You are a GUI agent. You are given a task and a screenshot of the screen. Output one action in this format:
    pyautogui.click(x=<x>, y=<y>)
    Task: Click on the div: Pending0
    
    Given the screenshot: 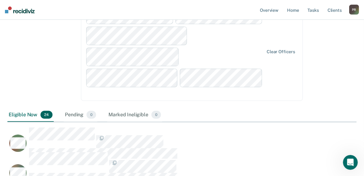 What is the action you would take?
    pyautogui.click(x=80, y=115)
    